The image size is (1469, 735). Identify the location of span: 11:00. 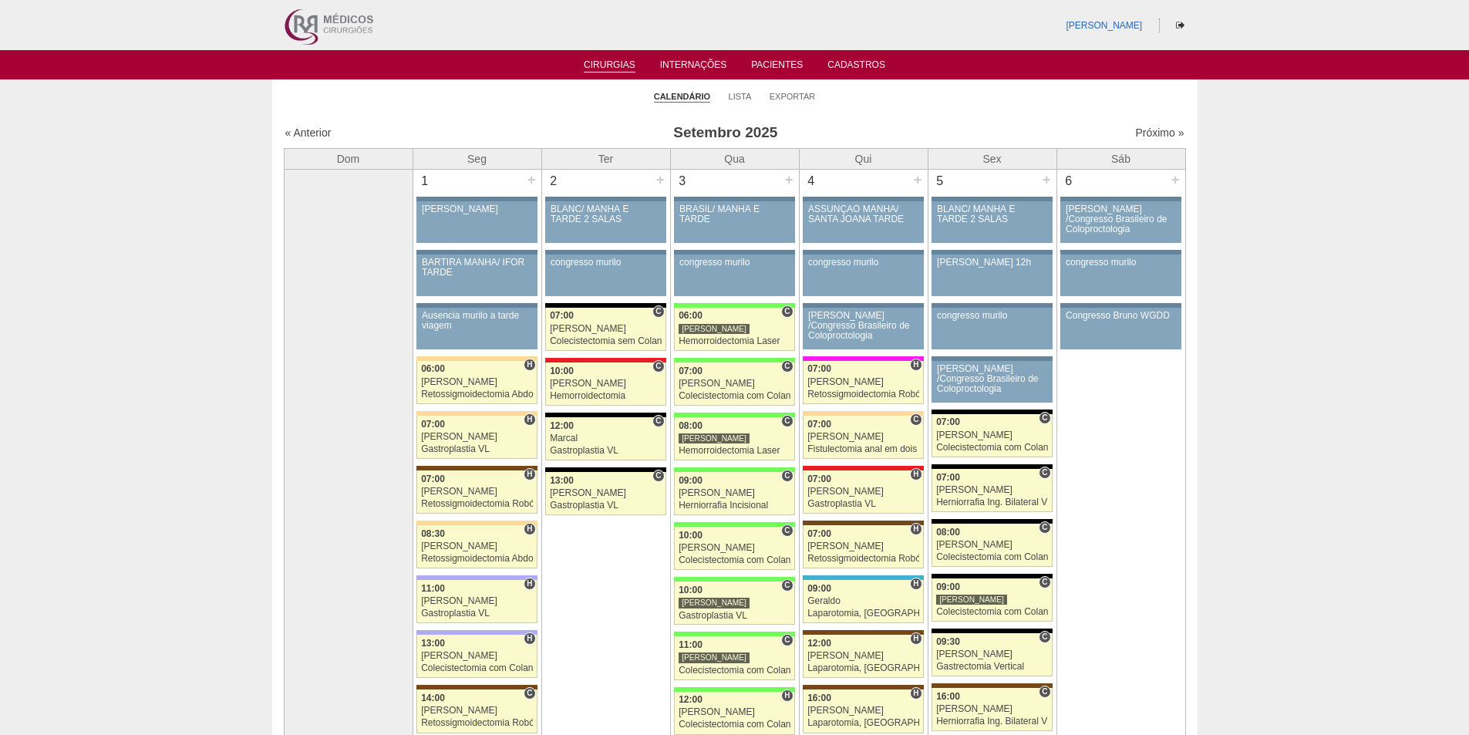
(432, 588).